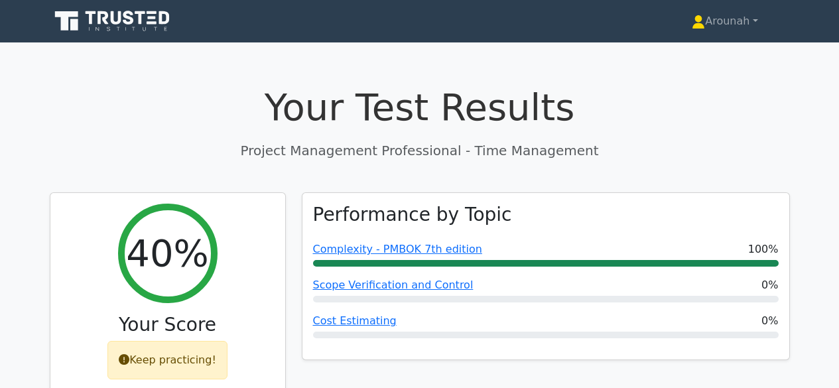  I want to click on h2: 40%, so click(167, 253).